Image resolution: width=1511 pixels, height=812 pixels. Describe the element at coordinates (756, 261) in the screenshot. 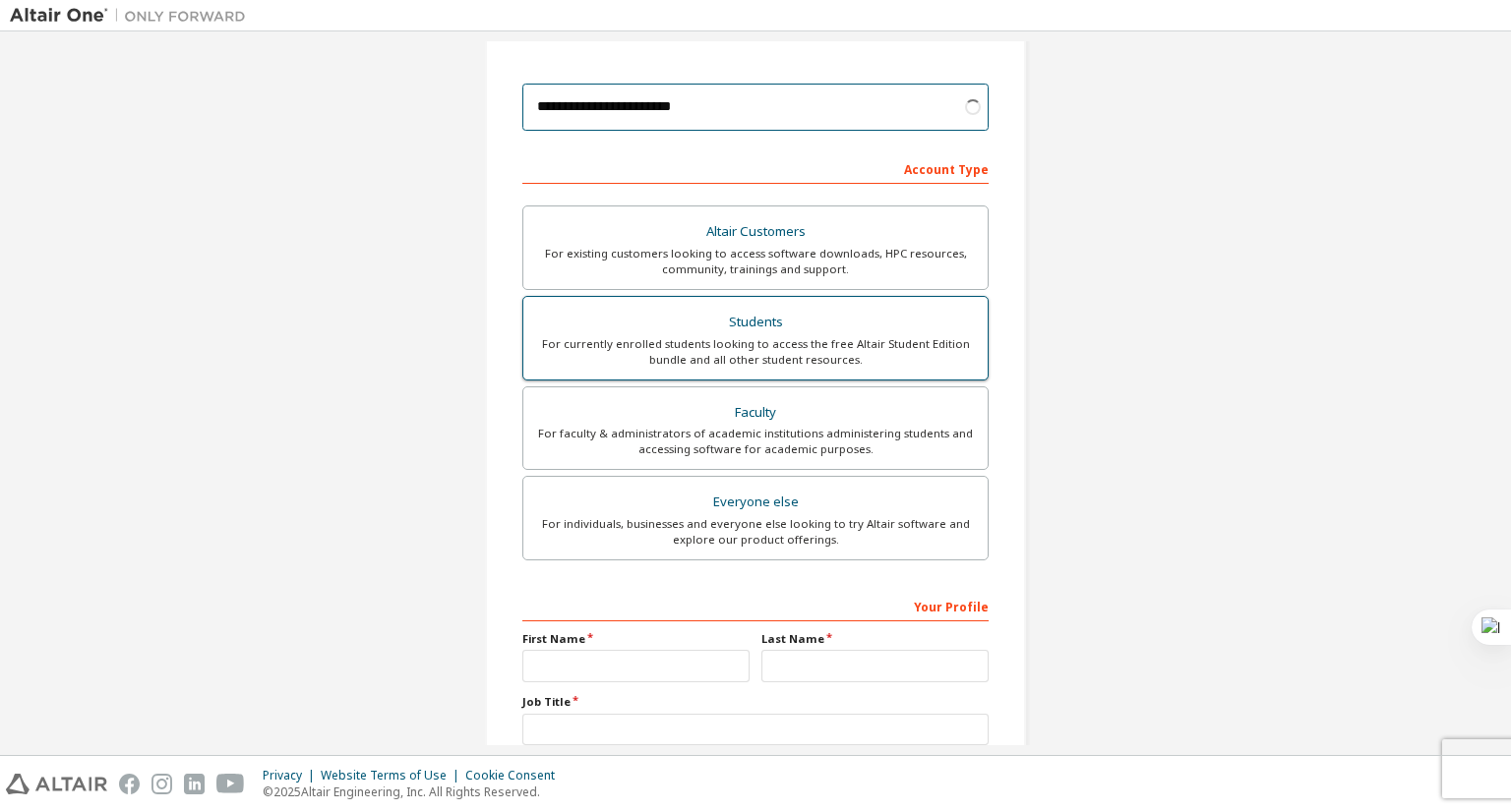

I see `div: For existing customers looking to access software downloads, HPC resources, community, trainings ...` at that location.